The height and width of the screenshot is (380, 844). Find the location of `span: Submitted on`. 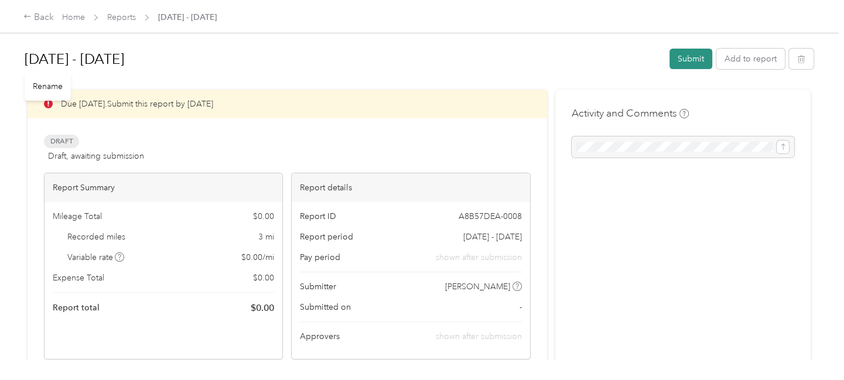

span: Submitted on is located at coordinates (325, 307).